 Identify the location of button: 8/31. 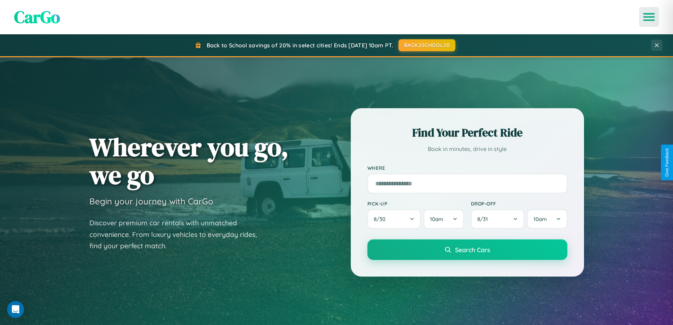
(498, 219).